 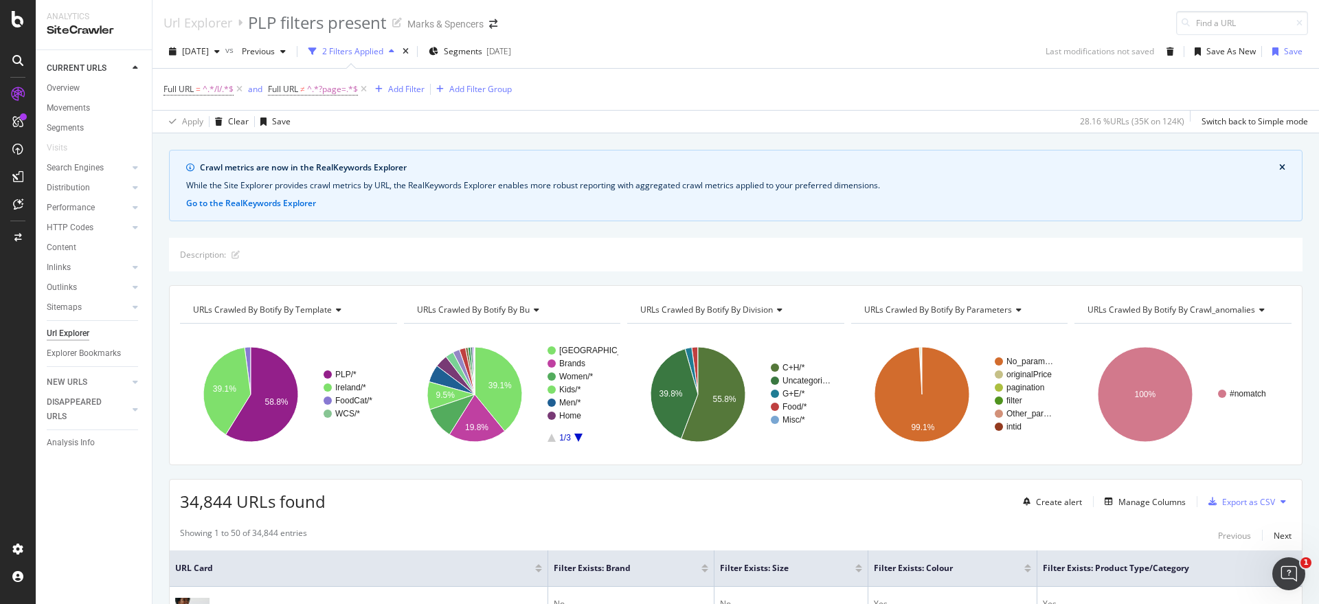 What do you see at coordinates (65, 128) in the screenshot?
I see `div: Segments` at bounding box center [65, 128].